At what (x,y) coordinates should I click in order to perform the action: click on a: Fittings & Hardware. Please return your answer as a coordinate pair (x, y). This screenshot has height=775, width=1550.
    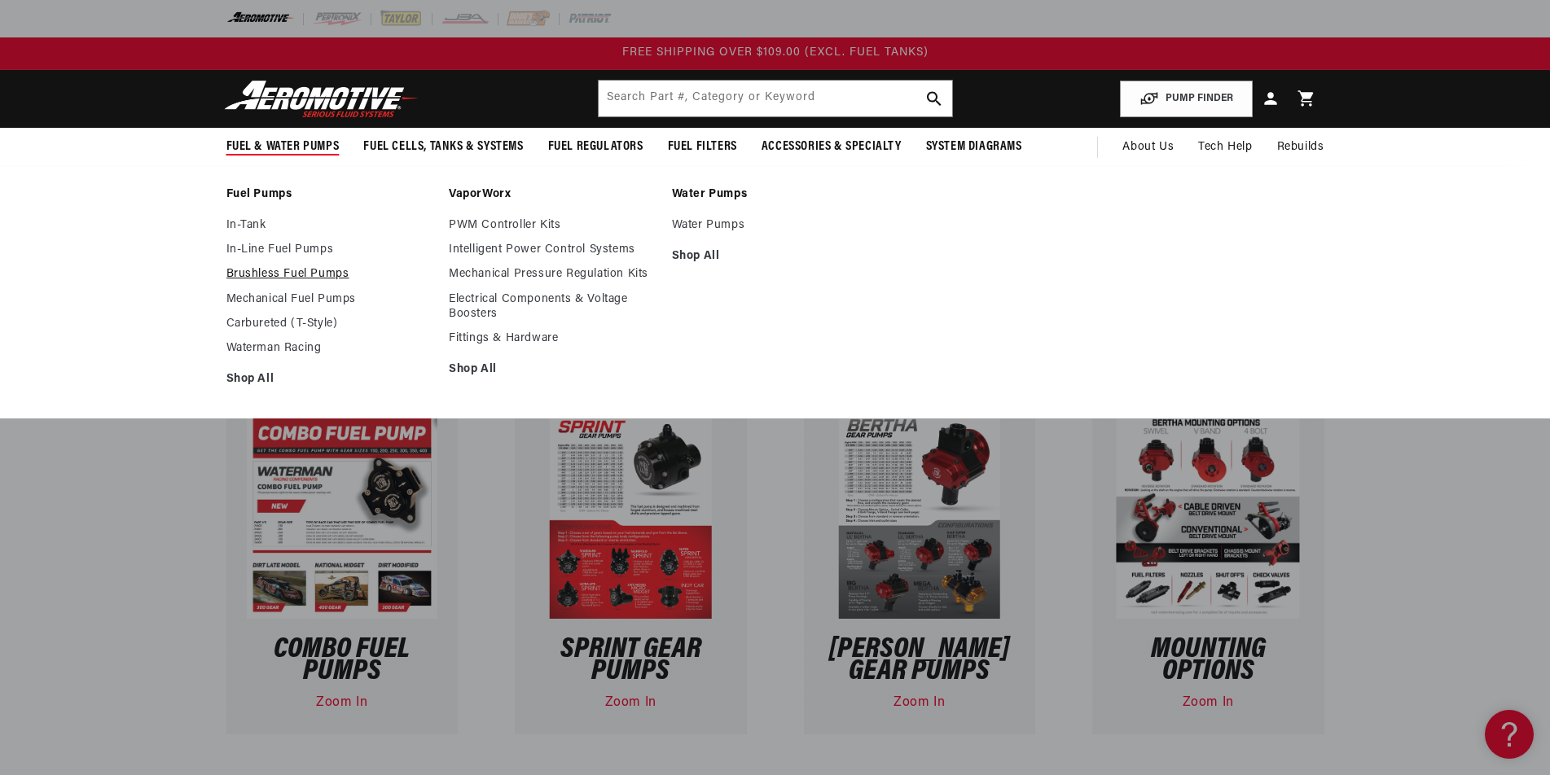
    Looking at the image, I should click on (552, 339).